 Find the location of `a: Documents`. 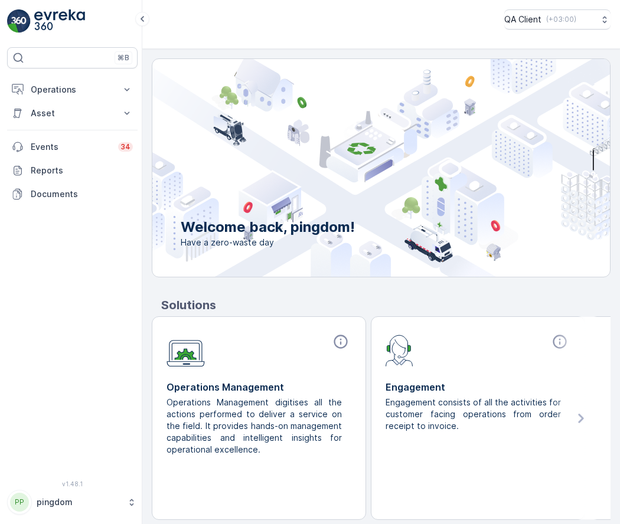

a: Documents is located at coordinates (72, 194).